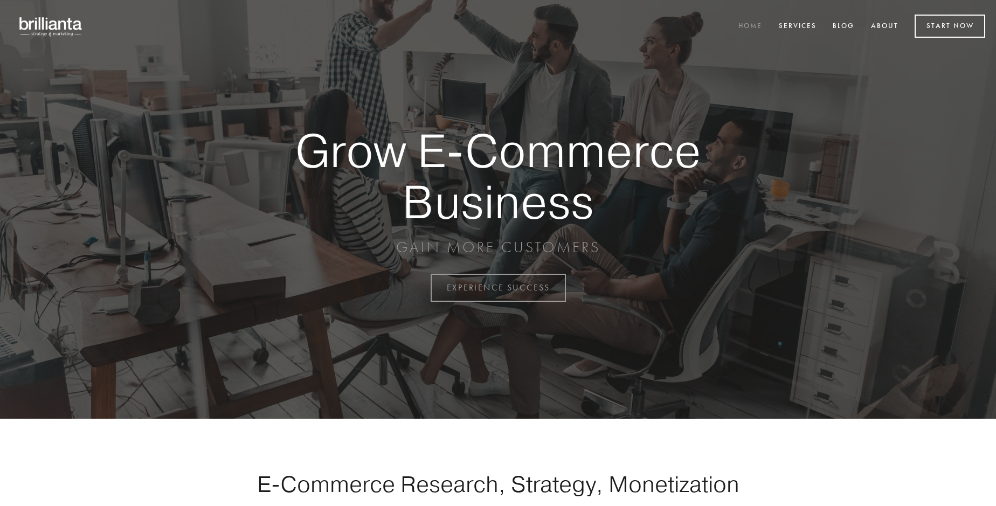  Describe the element at coordinates (498, 288) in the screenshot. I see `a: EXPERIENCE SUCCESS` at that location.